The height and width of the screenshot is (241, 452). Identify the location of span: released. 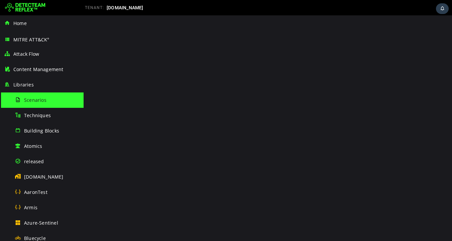
(34, 162).